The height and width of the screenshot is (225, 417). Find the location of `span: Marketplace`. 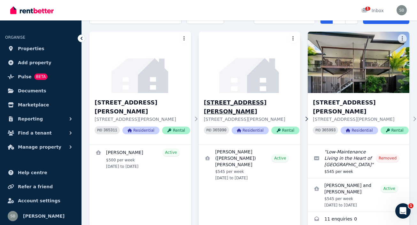

span: Marketplace is located at coordinates (33, 105).